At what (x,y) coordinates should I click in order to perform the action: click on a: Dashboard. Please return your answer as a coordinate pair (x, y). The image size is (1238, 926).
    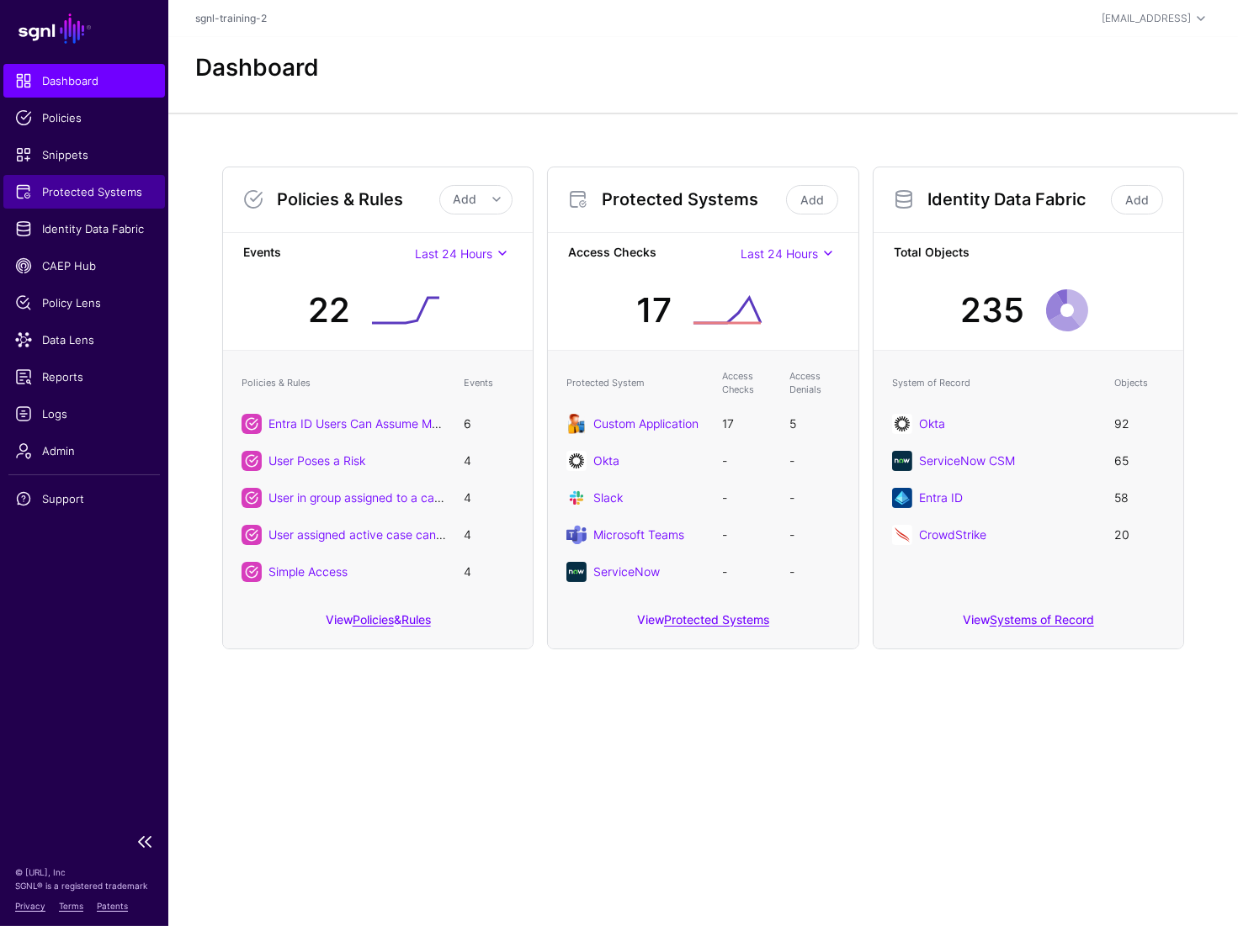
    Looking at the image, I should click on (84, 81).